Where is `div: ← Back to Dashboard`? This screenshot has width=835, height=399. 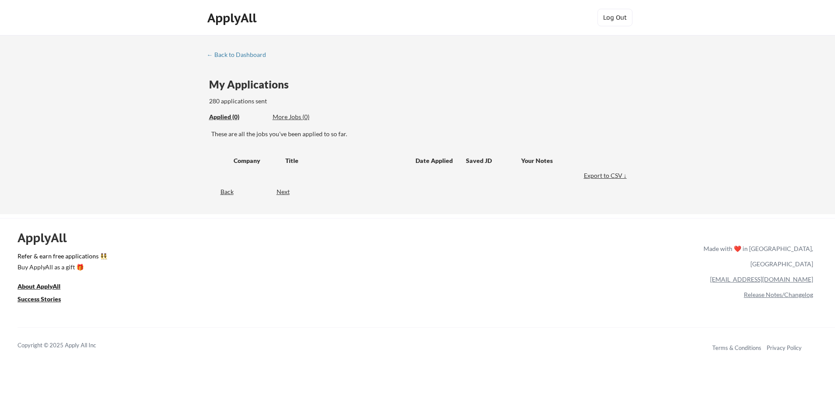 div: ← Back to Dashboard is located at coordinates (240, 55).